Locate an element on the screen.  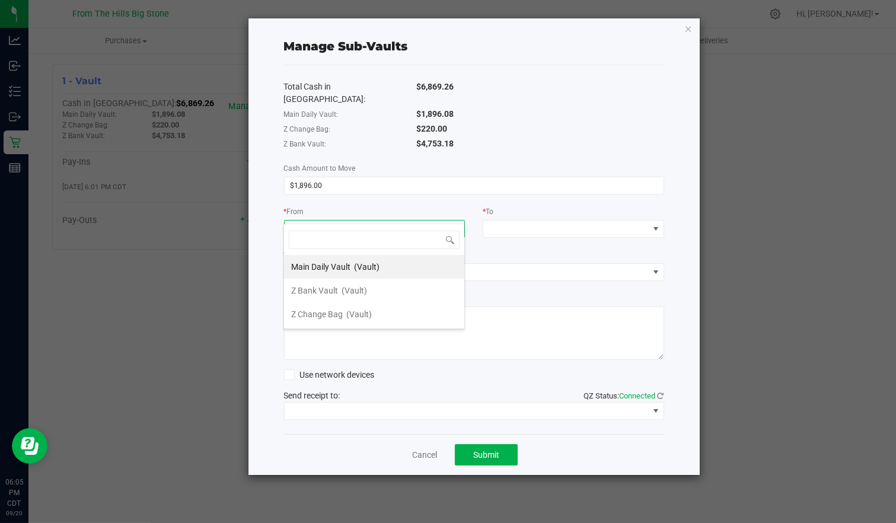
a: Cancel is located at coordinates (425, 455).